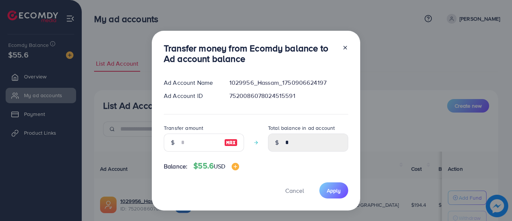  Describe the element at coordinates (334, 190) in the screenshot. I see `span: Apply` at that location.